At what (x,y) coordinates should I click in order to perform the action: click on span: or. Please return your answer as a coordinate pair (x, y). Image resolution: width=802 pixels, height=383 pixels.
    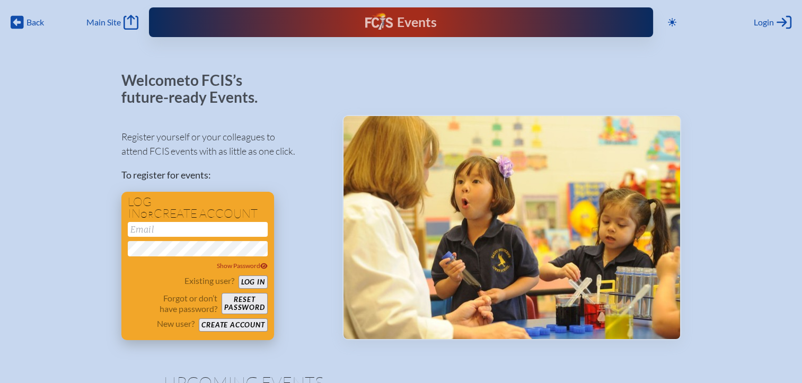
    Looking at the image, I should click on (147, 215).